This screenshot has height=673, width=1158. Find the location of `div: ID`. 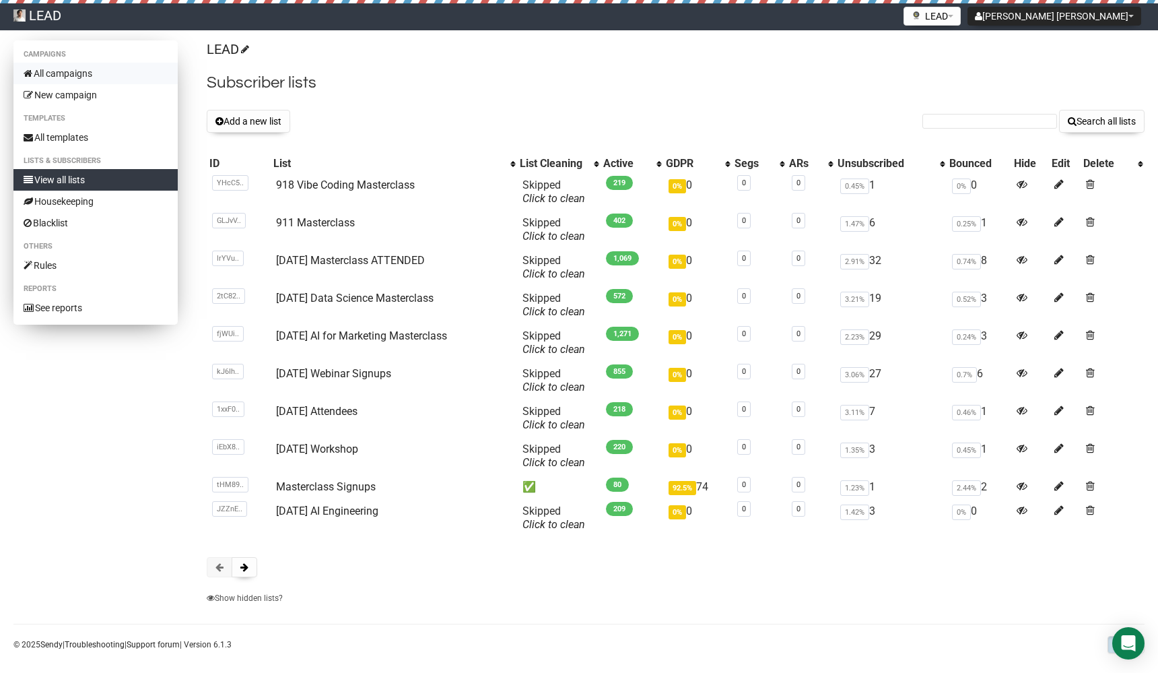

div: ID is located at coordinates (238, 164).